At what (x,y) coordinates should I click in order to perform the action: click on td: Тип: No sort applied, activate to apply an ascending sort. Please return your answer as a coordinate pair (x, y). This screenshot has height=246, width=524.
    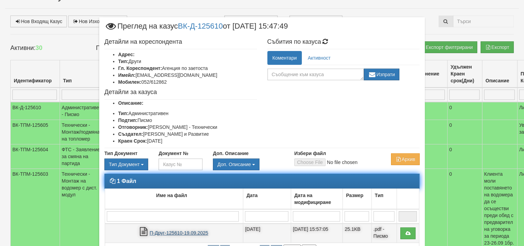
    Looking at the image, I should click on (384, 199).